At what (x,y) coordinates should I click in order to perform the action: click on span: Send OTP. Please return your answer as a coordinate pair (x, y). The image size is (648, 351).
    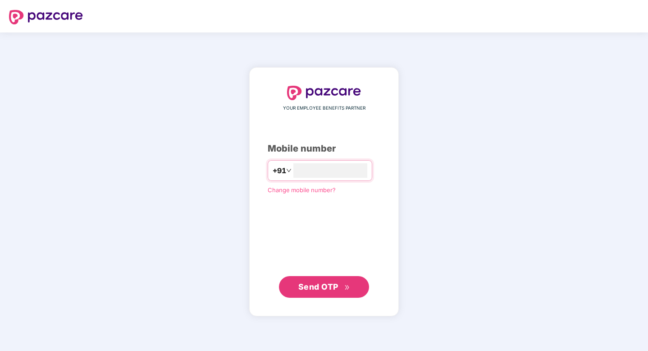
    Looking at the image, I should click on (318, 286).